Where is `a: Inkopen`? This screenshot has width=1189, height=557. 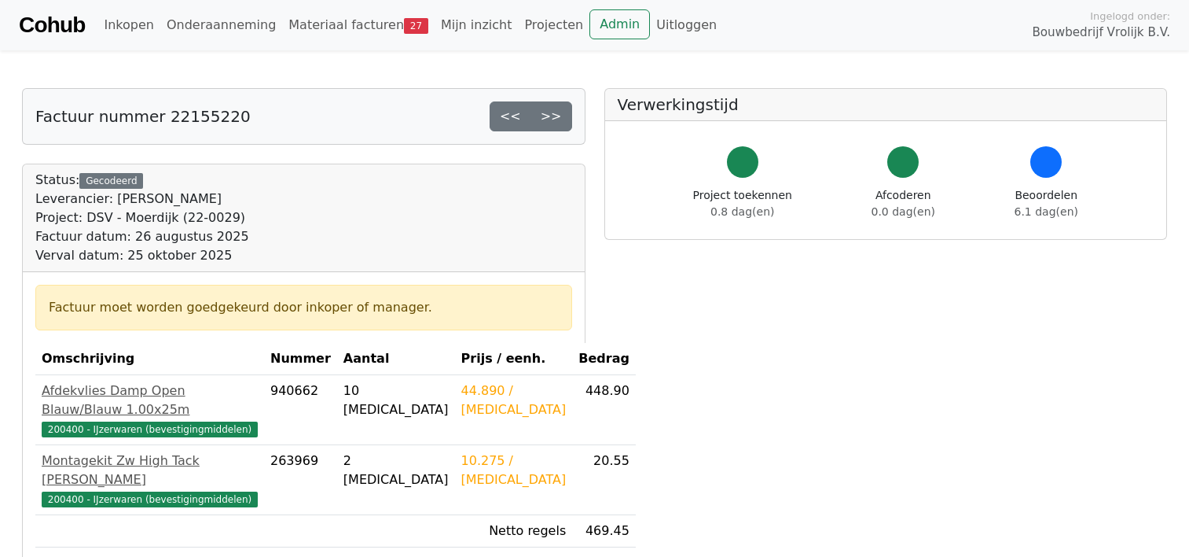
a: Inkopen is located at coordinates (128, 25).